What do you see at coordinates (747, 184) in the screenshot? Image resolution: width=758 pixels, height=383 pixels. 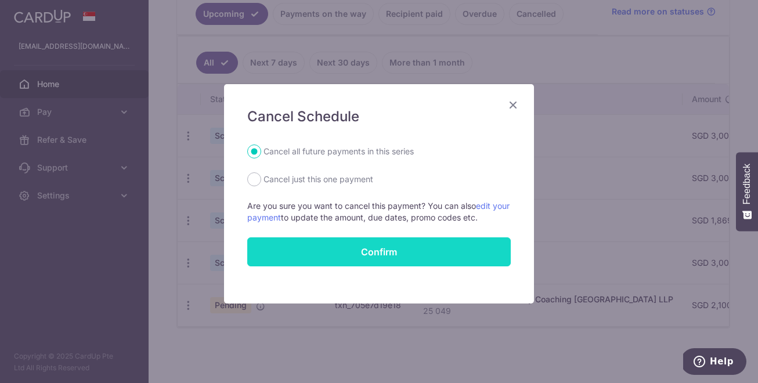 I see `span: Feedback` at bounding box center [747, 184].